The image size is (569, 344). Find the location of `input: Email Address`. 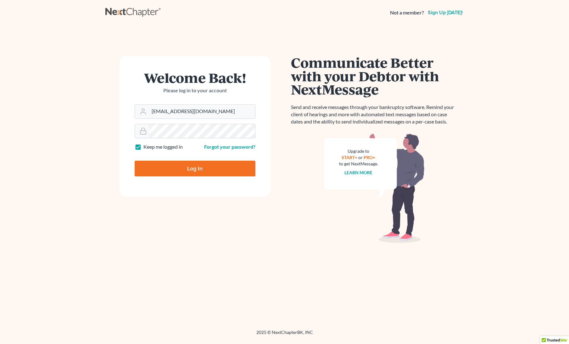

input: Email Address is located at coordinates (202, 111).